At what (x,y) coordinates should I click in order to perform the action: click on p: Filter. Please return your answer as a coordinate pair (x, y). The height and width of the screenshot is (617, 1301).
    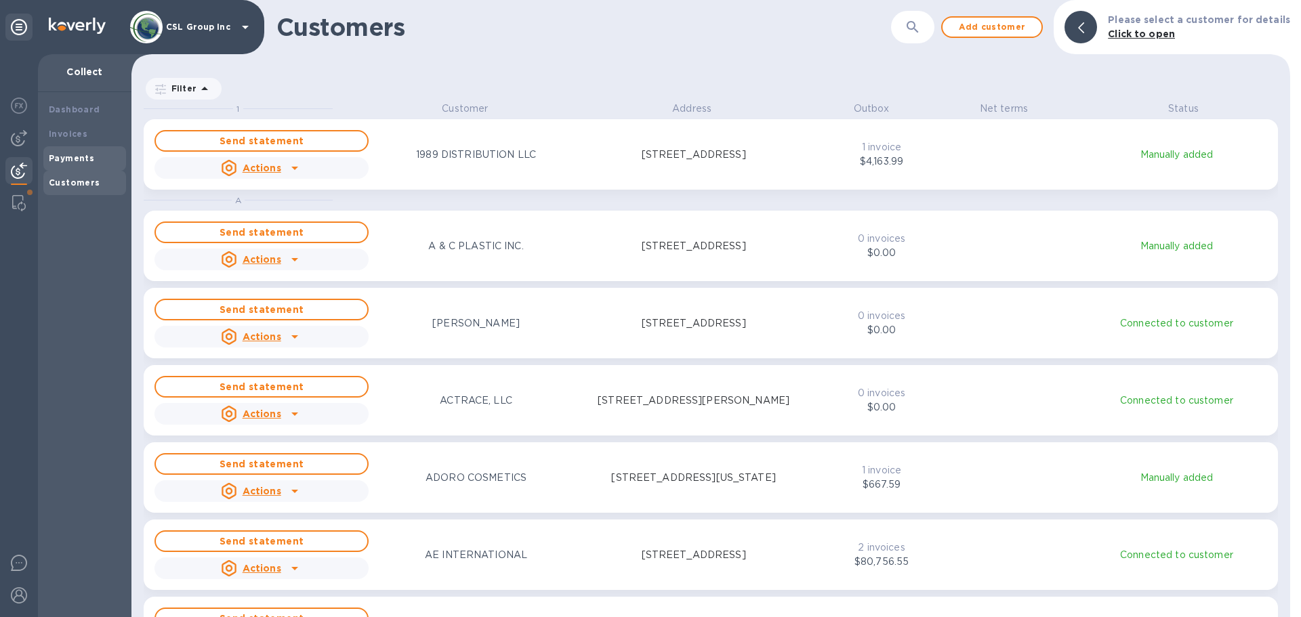
    Looking at the image, I should click on (181, 88).